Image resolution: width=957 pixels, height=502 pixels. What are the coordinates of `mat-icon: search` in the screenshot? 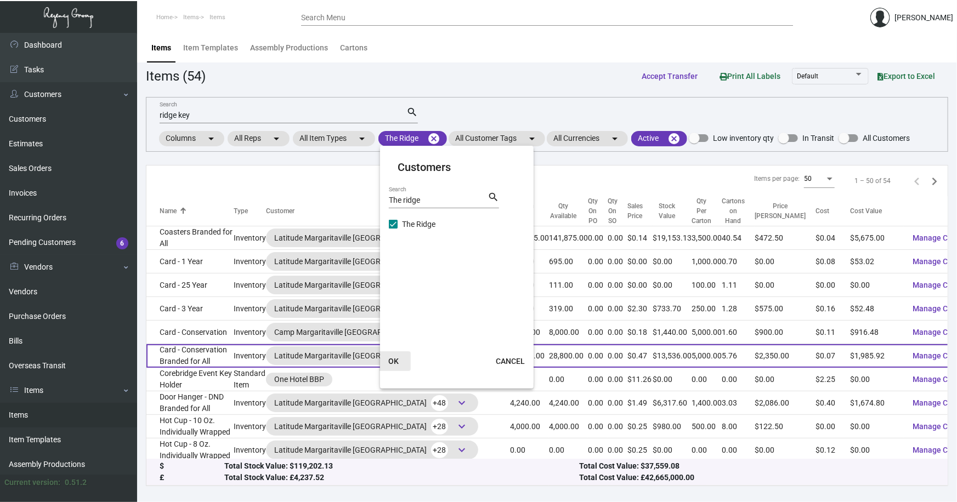 It's located at (493, 197).